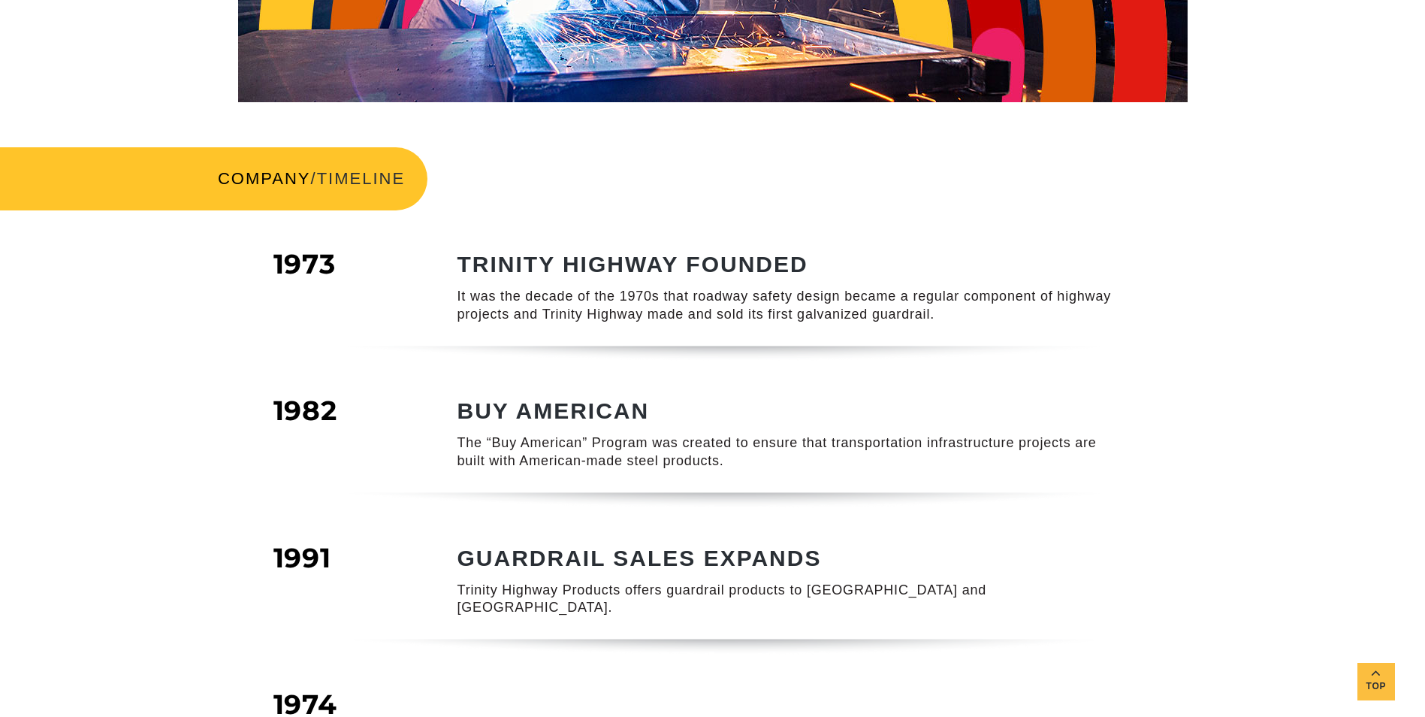 The image size is (1425, 717). Describe the element at coordinates (633, 264) in the screenshot. I see `strong: TRINITY HIGHWAY FOUNDED` at that location.